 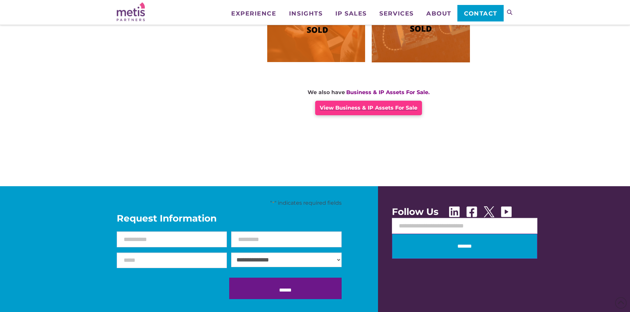 I want to click on img: Facebook, so click(x=472, y=212).